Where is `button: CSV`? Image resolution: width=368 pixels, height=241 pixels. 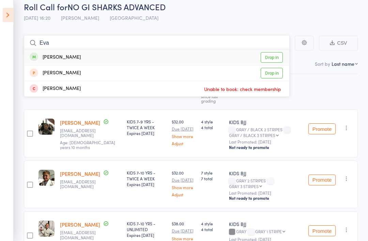
button: CSV is located at coordinates (339, 43).